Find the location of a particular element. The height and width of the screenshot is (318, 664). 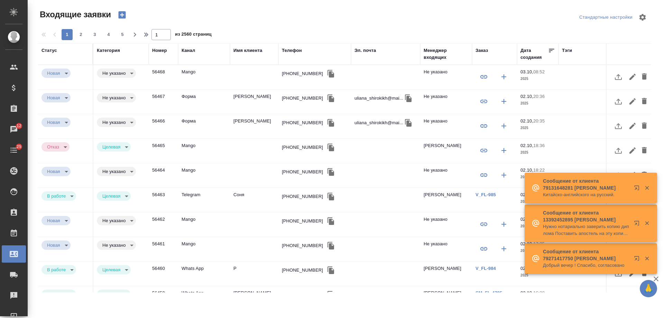

td: Соня is located at coordinates (254, 200).